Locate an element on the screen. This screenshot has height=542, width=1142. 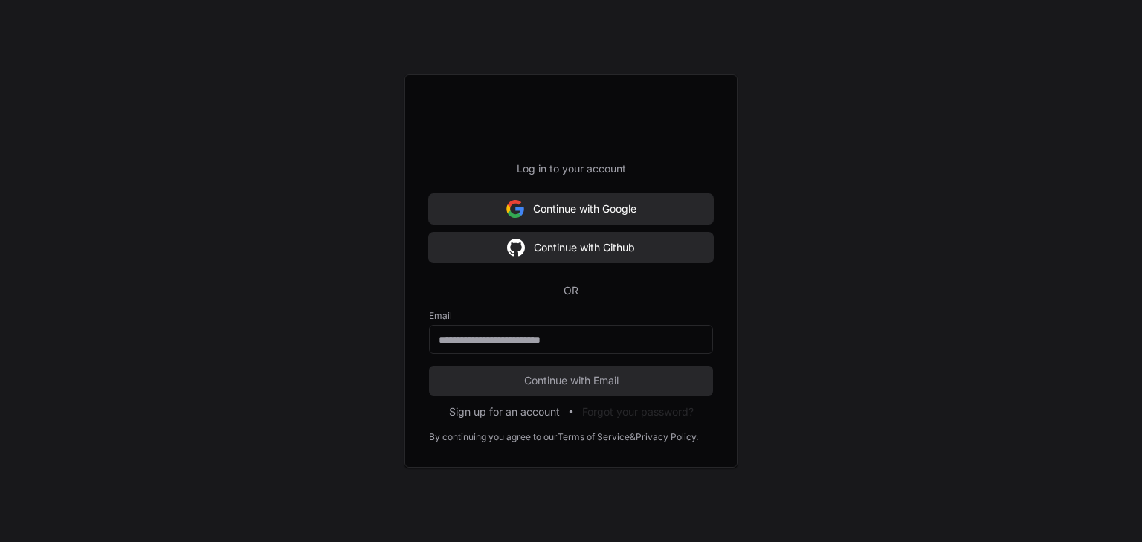
a: Terms of Service is located at coordinates (593, 437).